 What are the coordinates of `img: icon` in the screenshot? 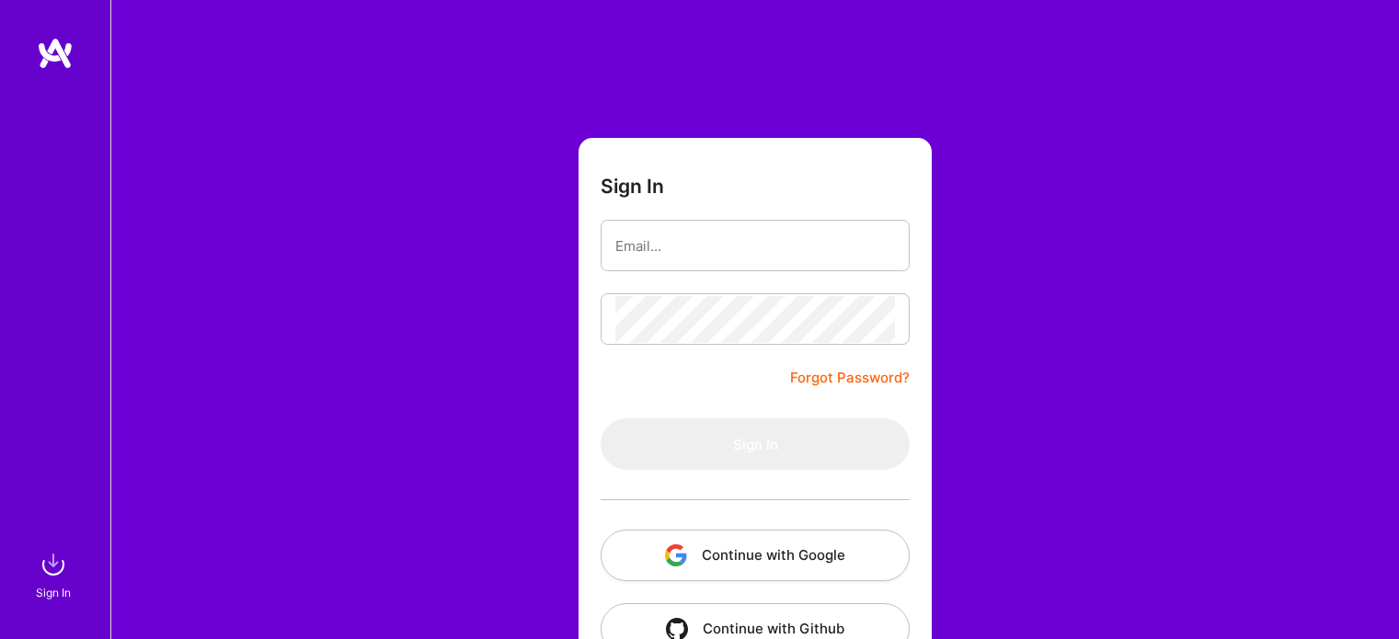 It's located at (676, 556).